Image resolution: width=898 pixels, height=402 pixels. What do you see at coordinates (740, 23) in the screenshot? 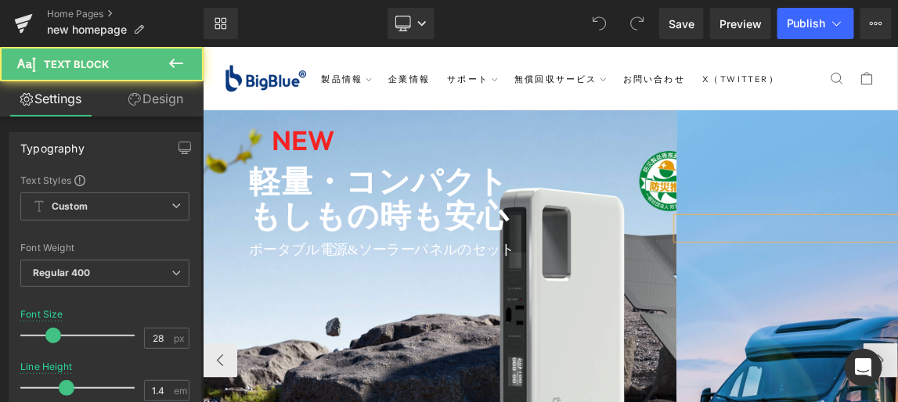
I see `span: Preview` at bounding box center [740, 23].